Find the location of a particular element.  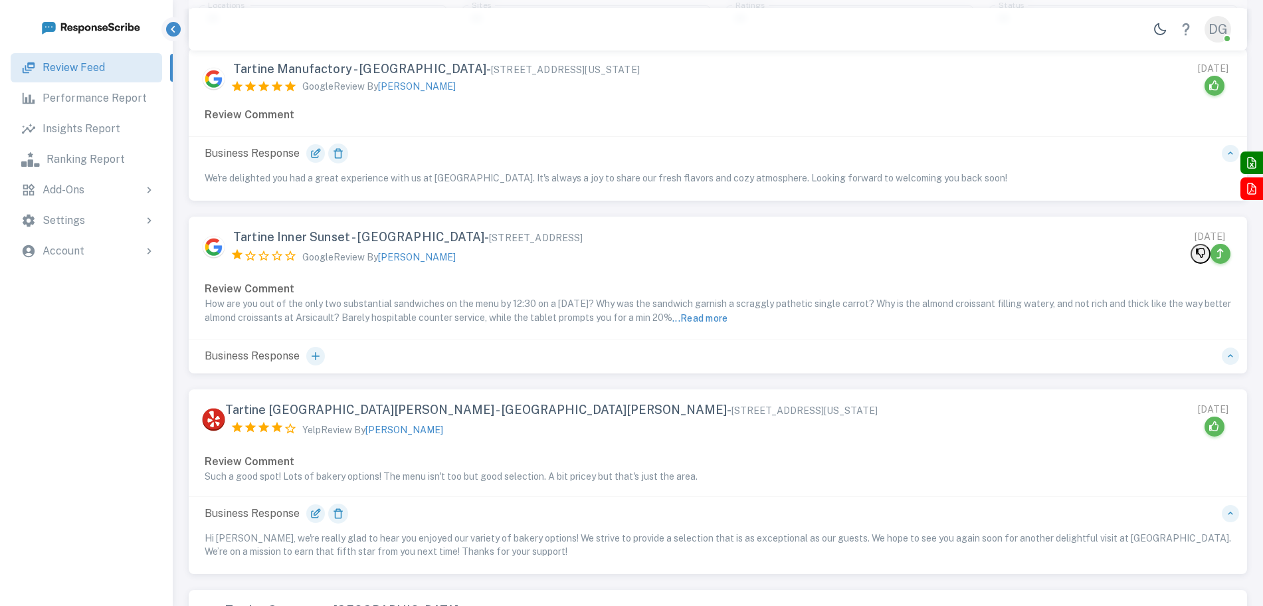

a: Help Center is located at coordinates (1186, 29).